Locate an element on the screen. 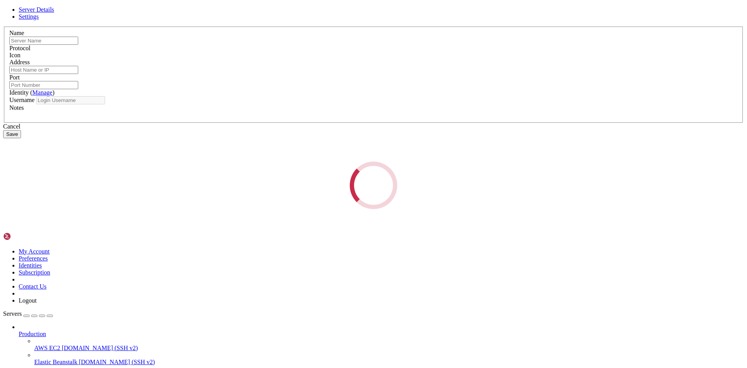 Image resolution: width=747 pixels, height=368 pixels. span: AWS EC2 is located at coordinates (47, 348).